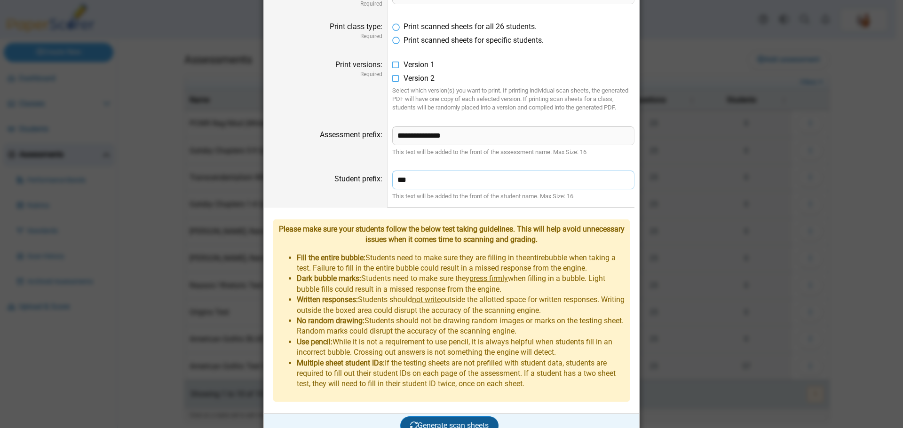 This screenshot has width=903, height=428. I want to click on b: Written responses:, so click(327, 299).